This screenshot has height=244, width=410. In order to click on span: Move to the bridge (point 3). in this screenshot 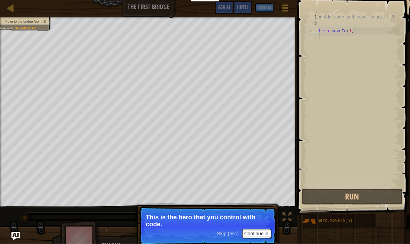, I will do `click(26, 22)`.